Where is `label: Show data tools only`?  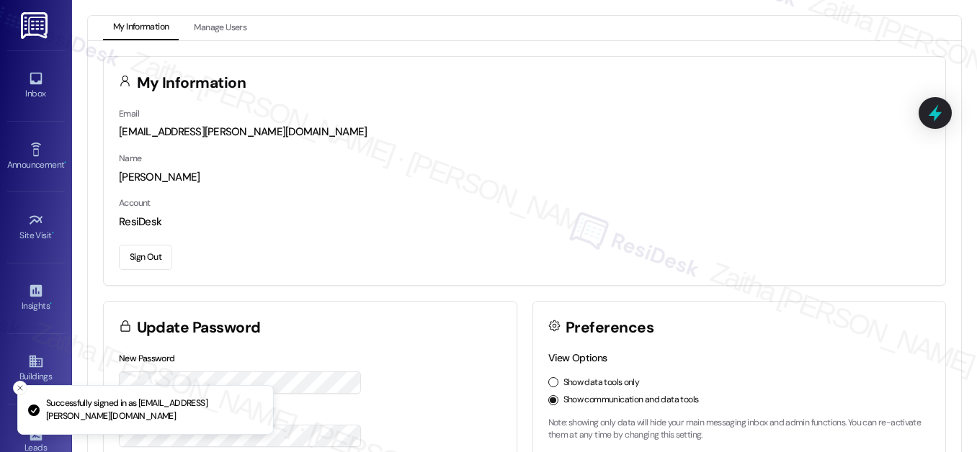 label: Show data tools only is located at coordinates (602, 383).